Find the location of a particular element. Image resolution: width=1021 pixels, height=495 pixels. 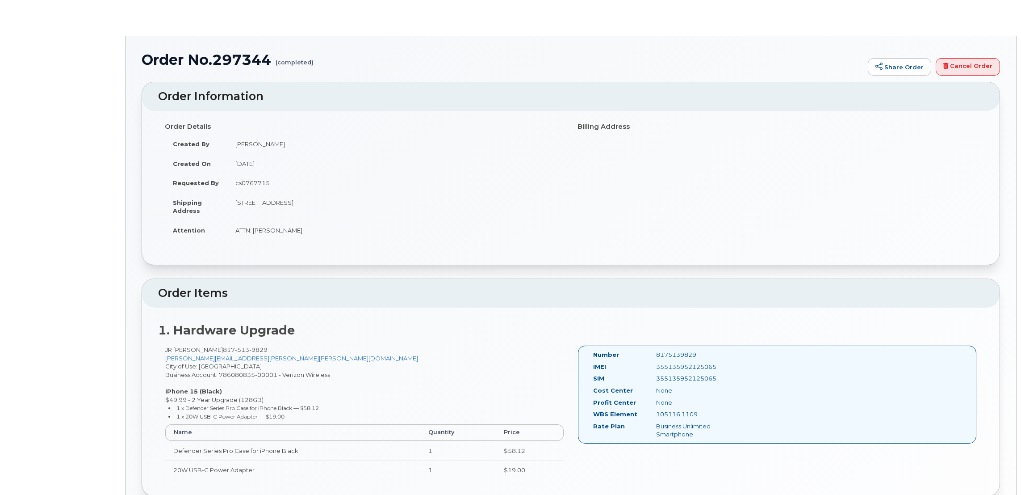

td: cs0767715 is located at coordinates (396, 183).